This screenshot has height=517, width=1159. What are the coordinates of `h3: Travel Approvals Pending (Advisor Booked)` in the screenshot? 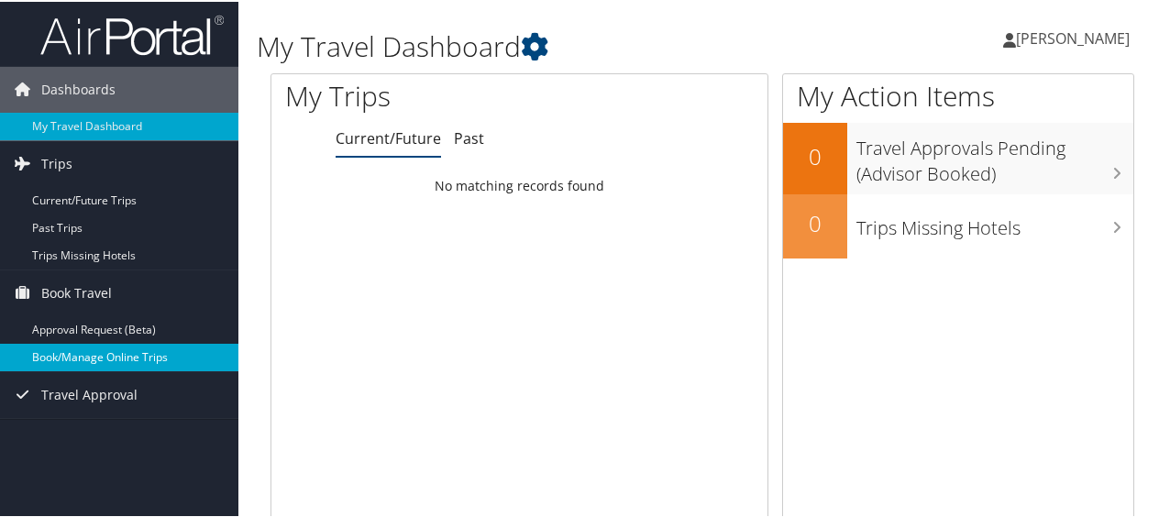 It's located at (995, 155).